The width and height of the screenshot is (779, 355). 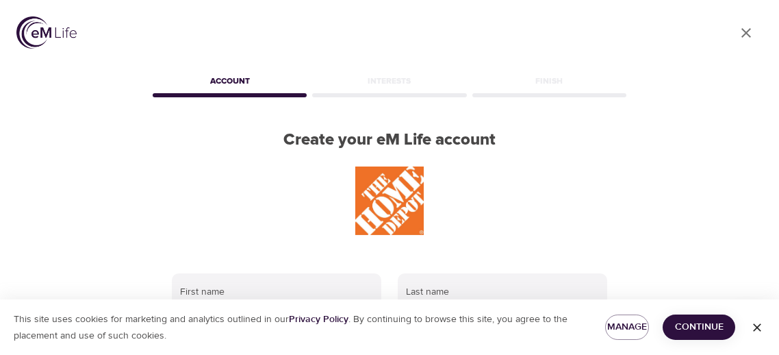 I want to click on a: close, so click(x=746, y=33).